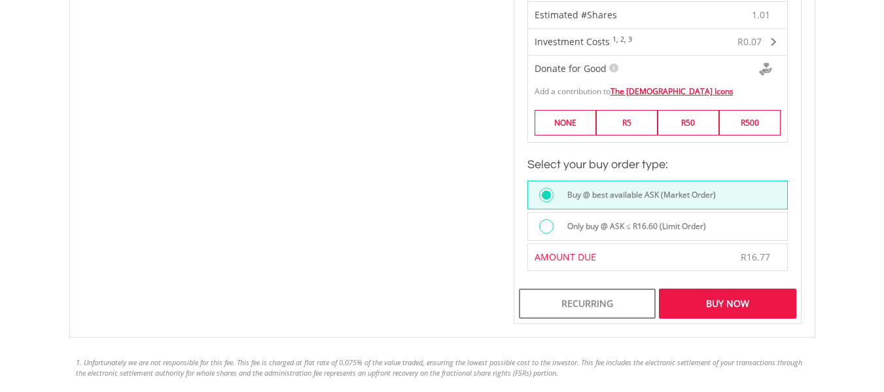 The height and width of the screenshot is (392, 884). Describe the element at coordinates (637, 195) in the screenshot. I see `label: Buy @ best available ASK (Market Order)` at that location.